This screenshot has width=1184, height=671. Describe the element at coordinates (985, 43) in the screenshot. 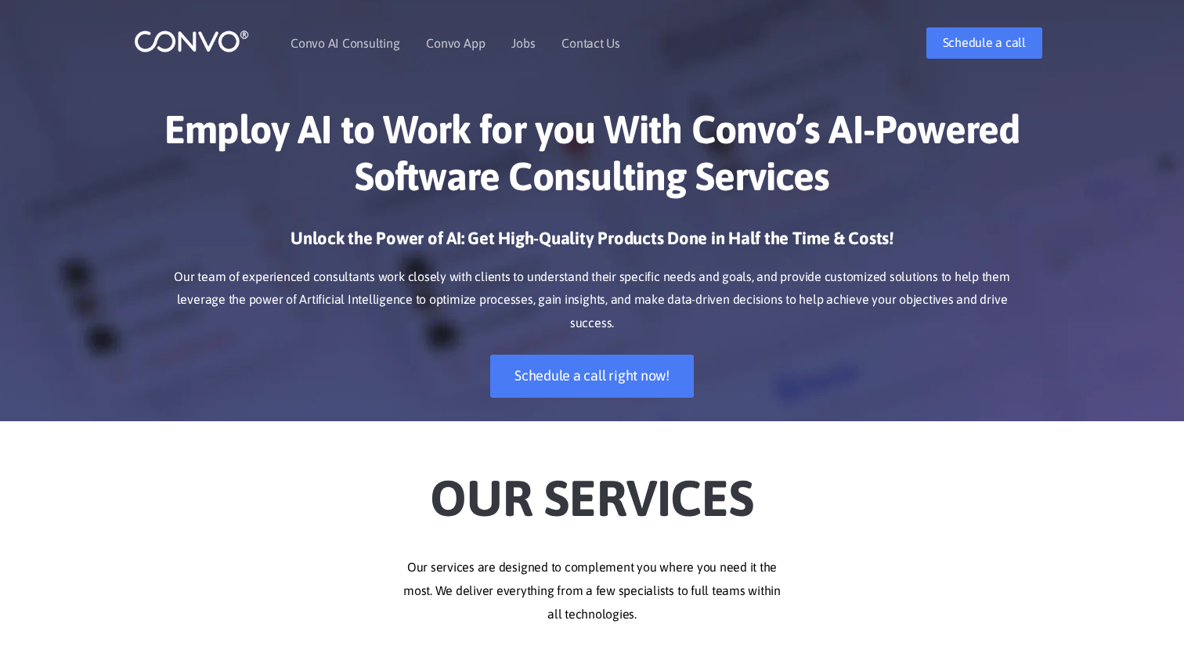

I see `a: Schedule a call` at that location.